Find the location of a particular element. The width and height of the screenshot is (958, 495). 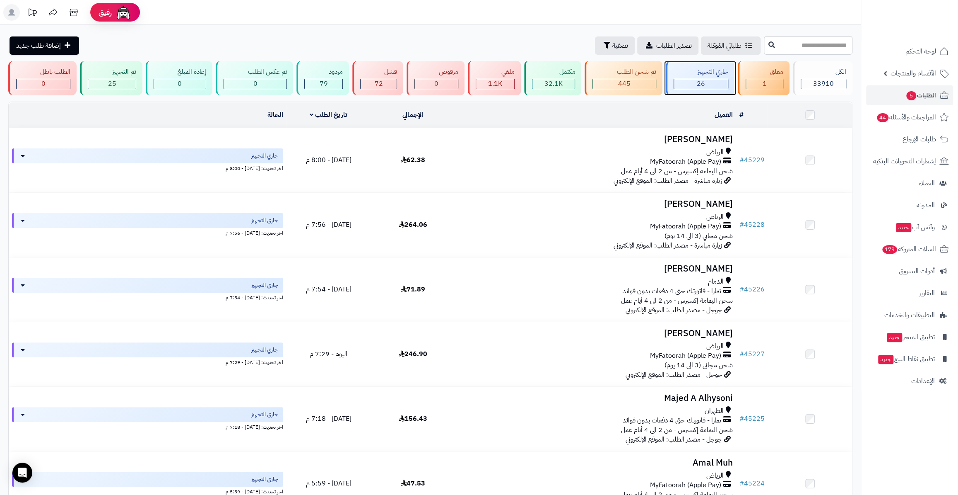

div: 32144 is located at coordinates (554, 84).